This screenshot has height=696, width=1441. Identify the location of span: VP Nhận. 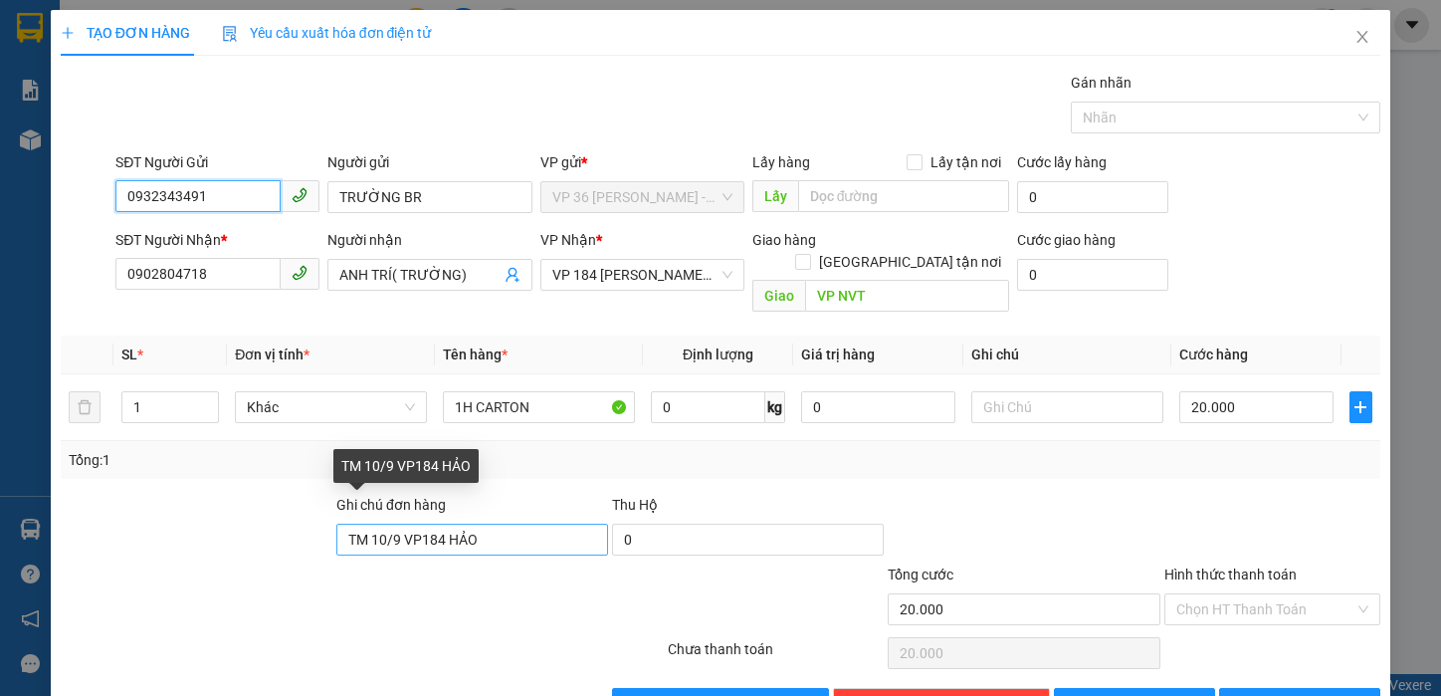
(568, 240).